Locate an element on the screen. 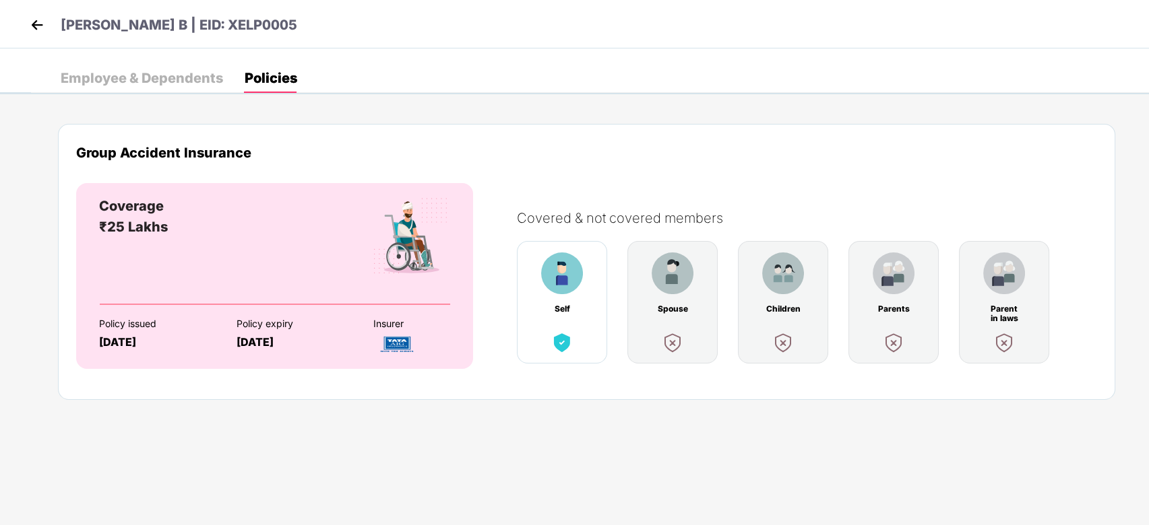  div: Coverage is located at coordinates (133, 206).